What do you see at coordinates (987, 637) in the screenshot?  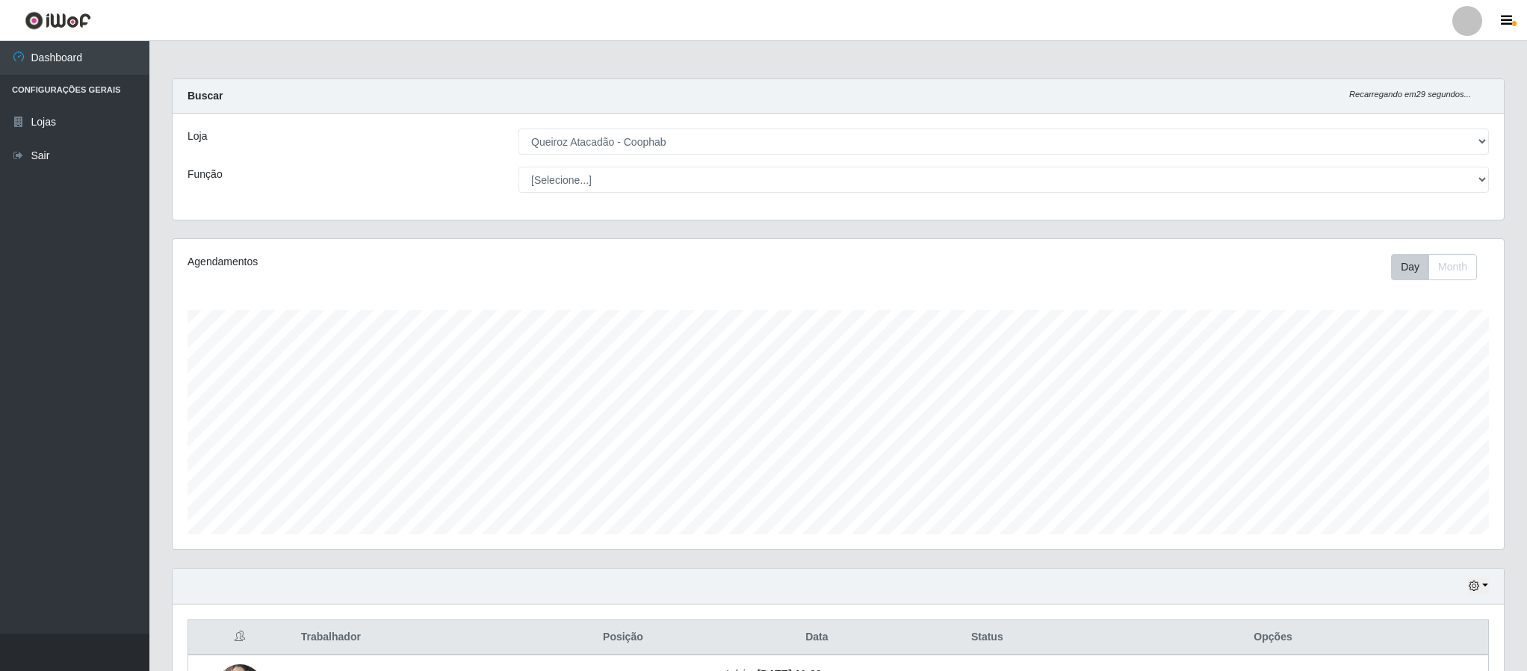 I see `th: Status` at bounding box center [987, 637].